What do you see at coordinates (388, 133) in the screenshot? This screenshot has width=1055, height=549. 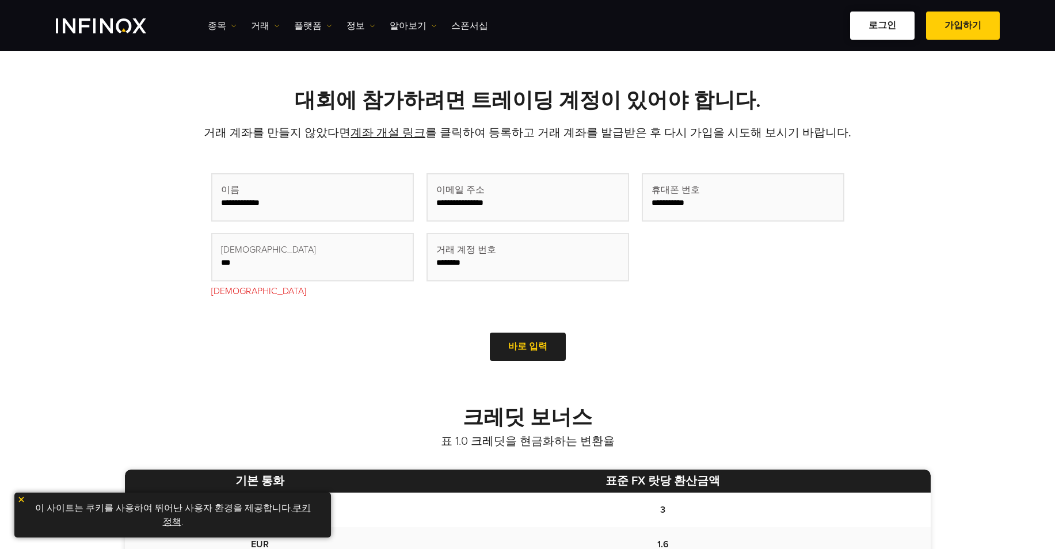 I see `a: 계좌 개설 링크` at bounding box center [388, 133].